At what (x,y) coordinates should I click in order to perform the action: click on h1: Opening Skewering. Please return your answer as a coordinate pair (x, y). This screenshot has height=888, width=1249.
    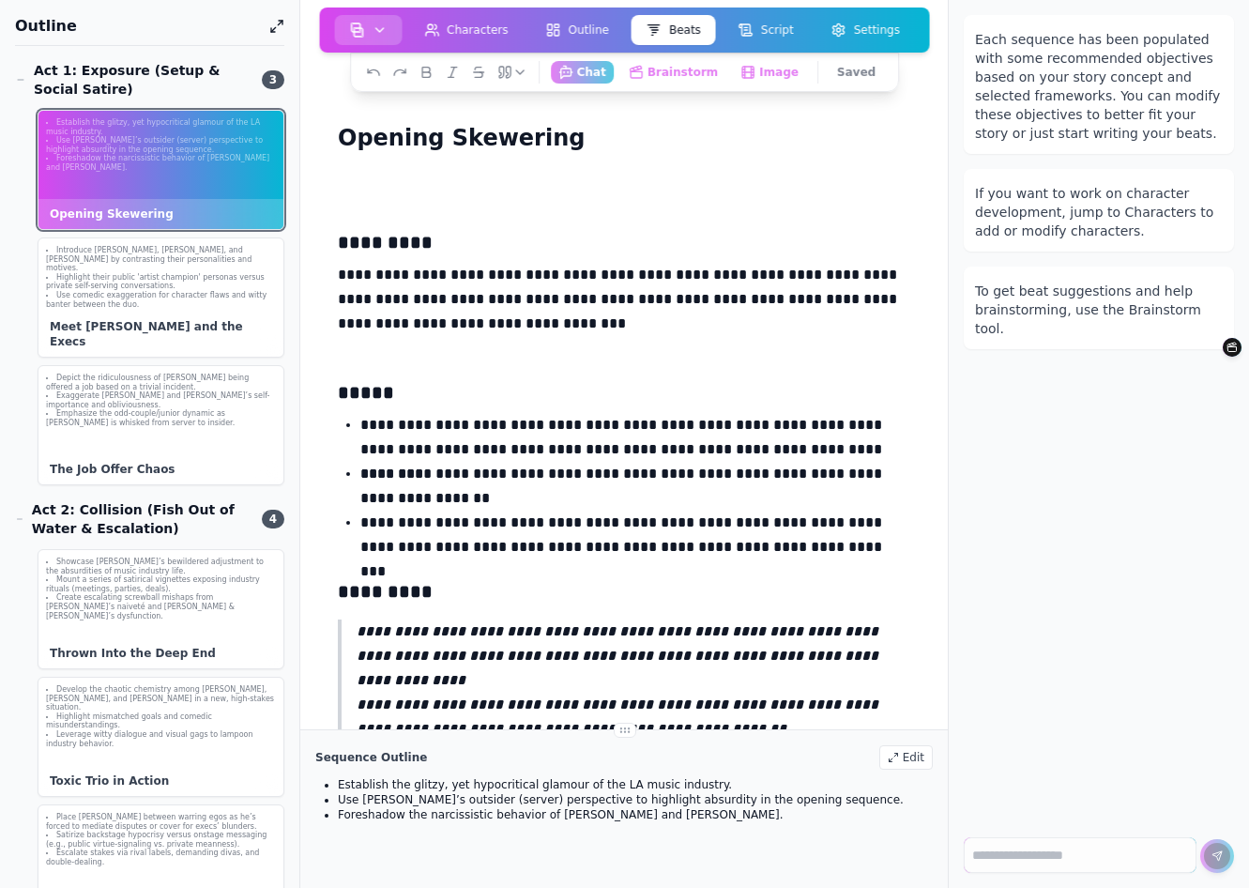
    Looking at the image, I should click on (461, 138).